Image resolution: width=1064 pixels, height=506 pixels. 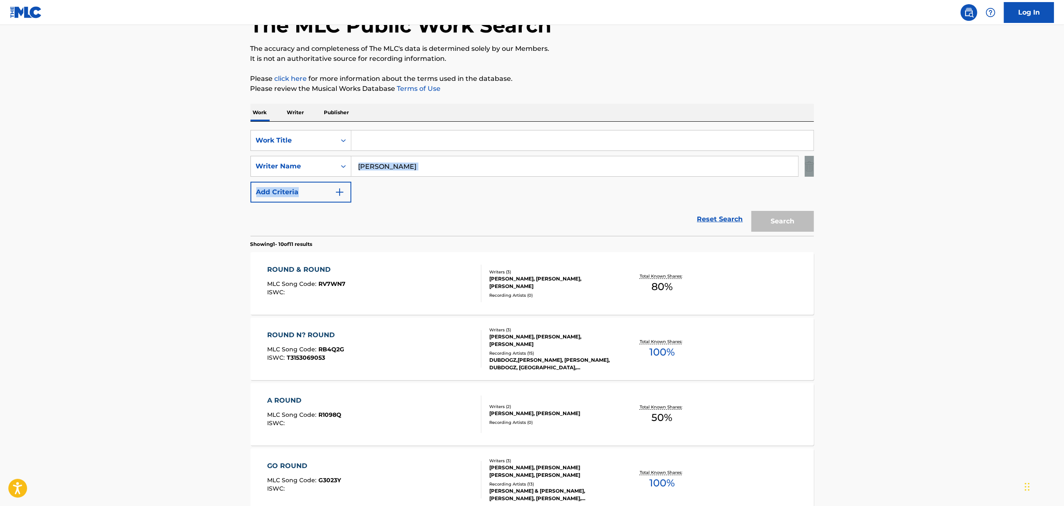 What do you see at coordinates (990, 12) in the screenshot?
I see `div: Help` at bounding box center [990, 12].